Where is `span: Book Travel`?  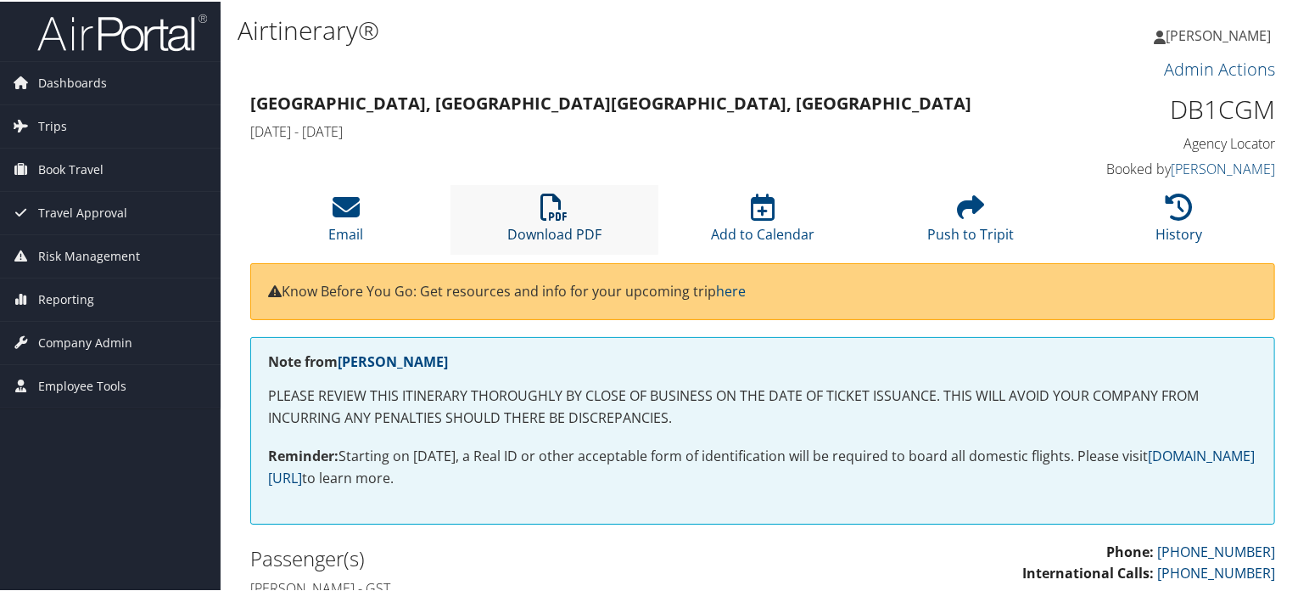 span: Book Travel is located at coordinates (70, 168).